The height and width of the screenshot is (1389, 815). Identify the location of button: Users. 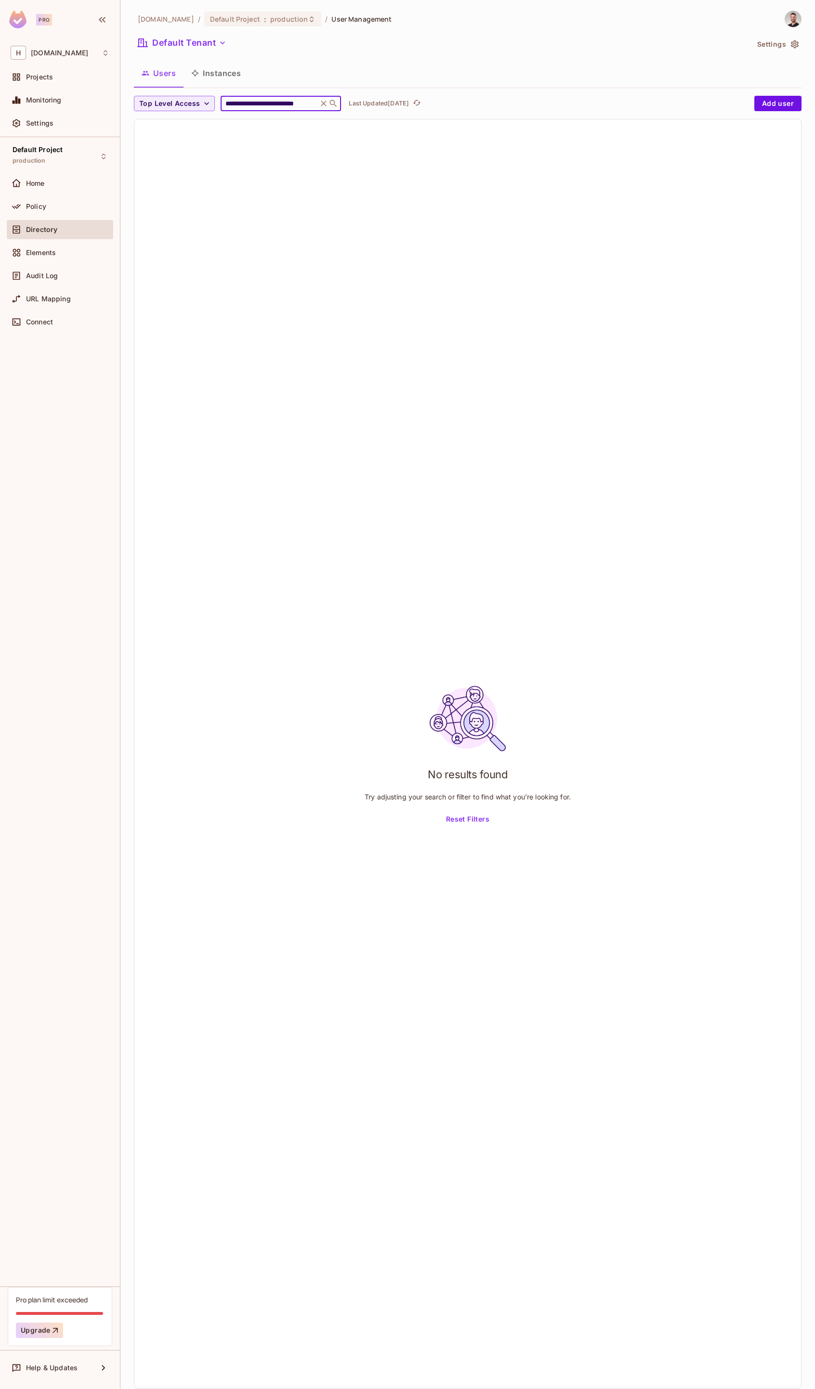
(158, 73).